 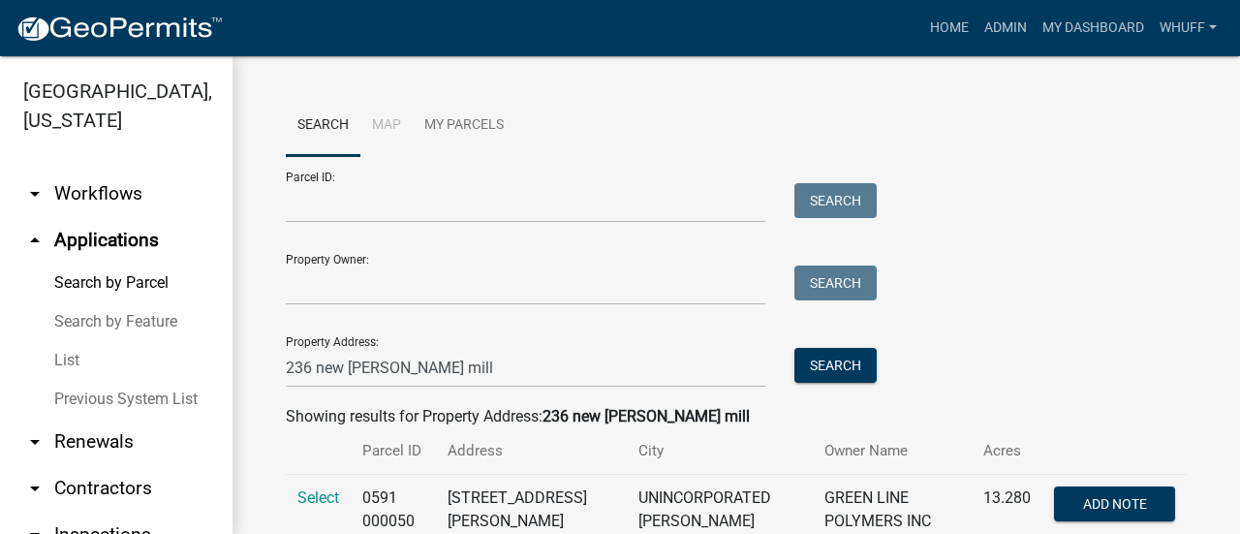 I want to click on span: Select, so click(x=318, y=497).